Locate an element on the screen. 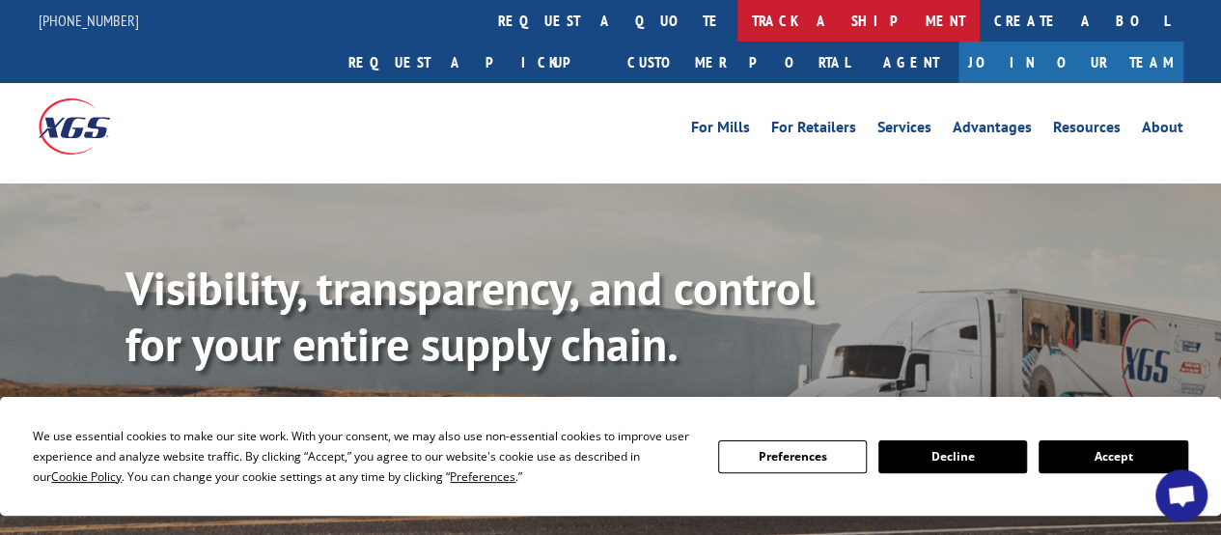  a: For Mills is located at coordinates (720, 130).